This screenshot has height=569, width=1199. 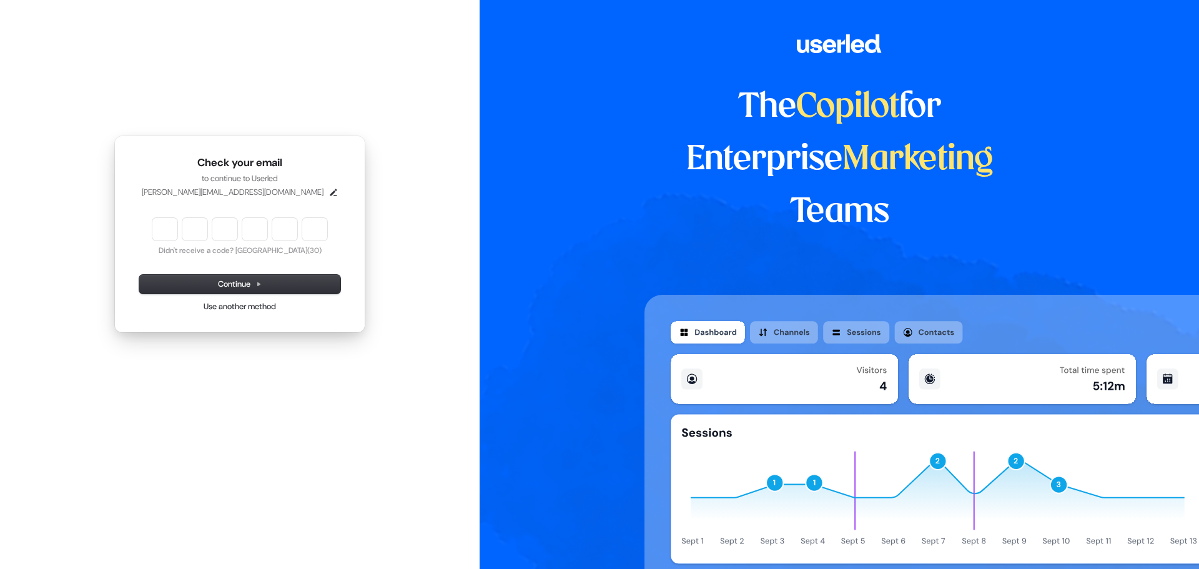 What do you see at coordinates (839, 160) in the screenshot?
I see `h1: The for Enterprise Teams` at bounding box center [839, 160].